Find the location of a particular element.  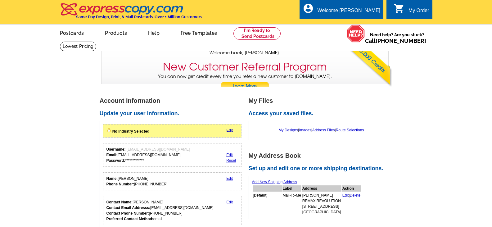

th: Action is located at coordinates (351, 188).